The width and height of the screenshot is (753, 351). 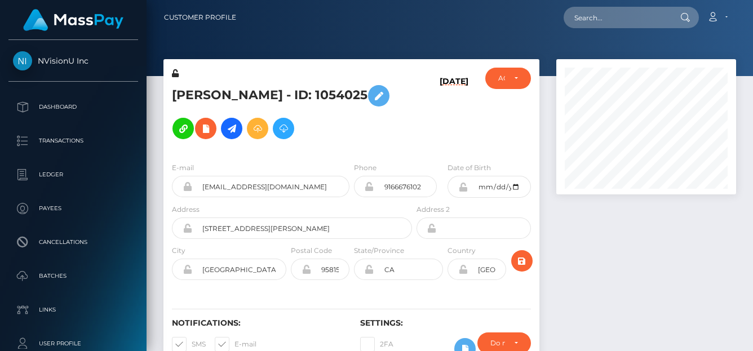 What do you see at coordinates (73, 276) in the screenshot?
I see `a: Batches` at bounding box center [73, 276].